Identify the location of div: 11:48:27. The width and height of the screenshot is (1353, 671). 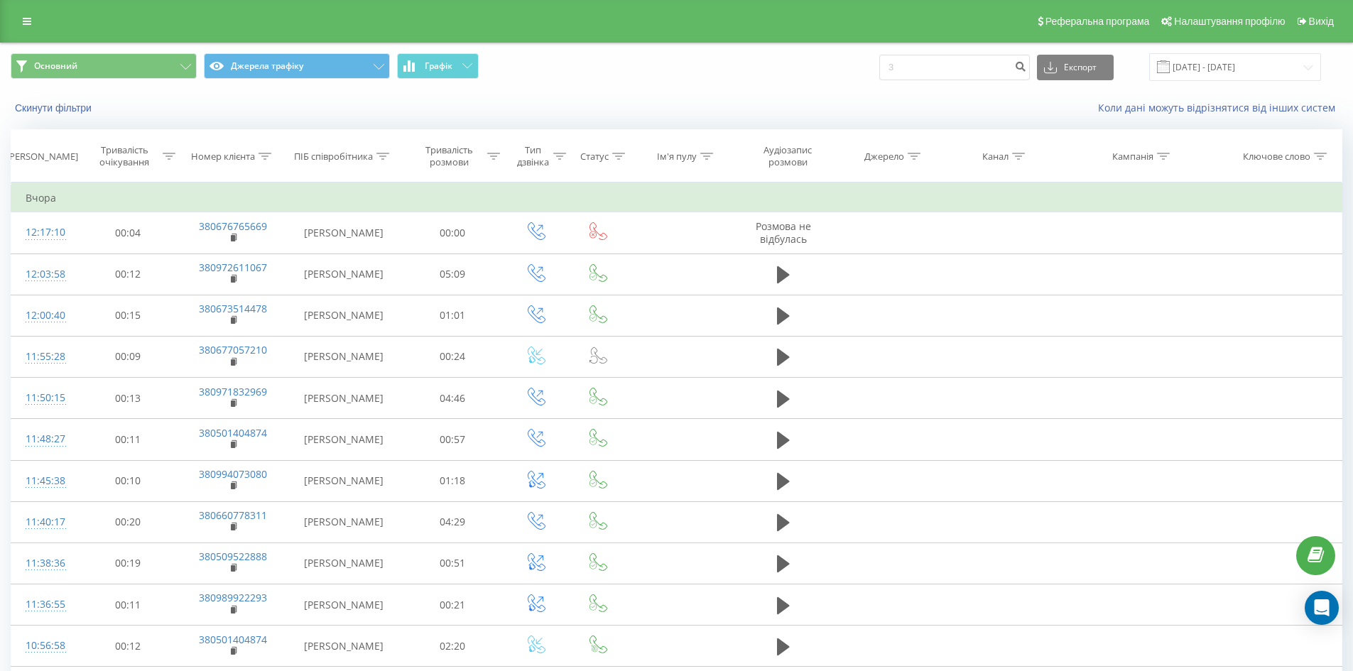
(44, 439).